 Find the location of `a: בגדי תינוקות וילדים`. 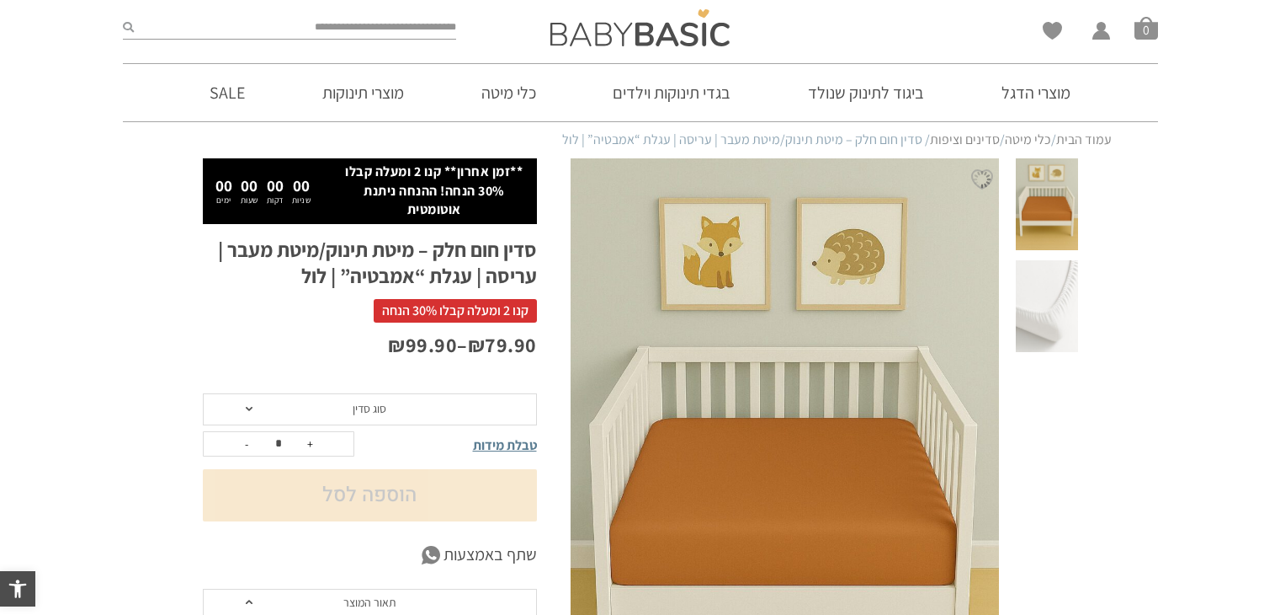

a: בגדי תינוקות וילדים is located at coordinates (672, 93).